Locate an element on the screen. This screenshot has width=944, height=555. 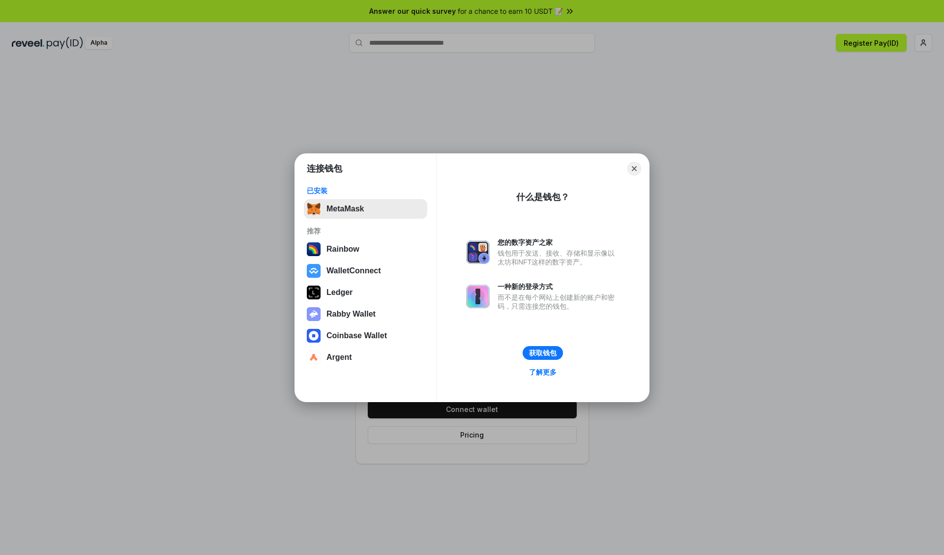
div: 获取钱包 is located at coordinates (543, 353).